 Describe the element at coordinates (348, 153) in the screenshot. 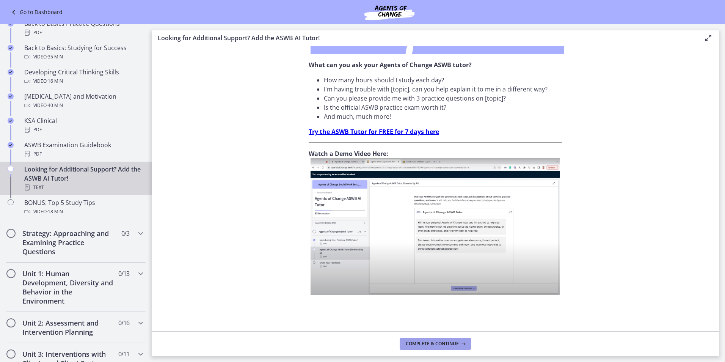

I see `strong: Watch a Demo Video Here:` at that location.